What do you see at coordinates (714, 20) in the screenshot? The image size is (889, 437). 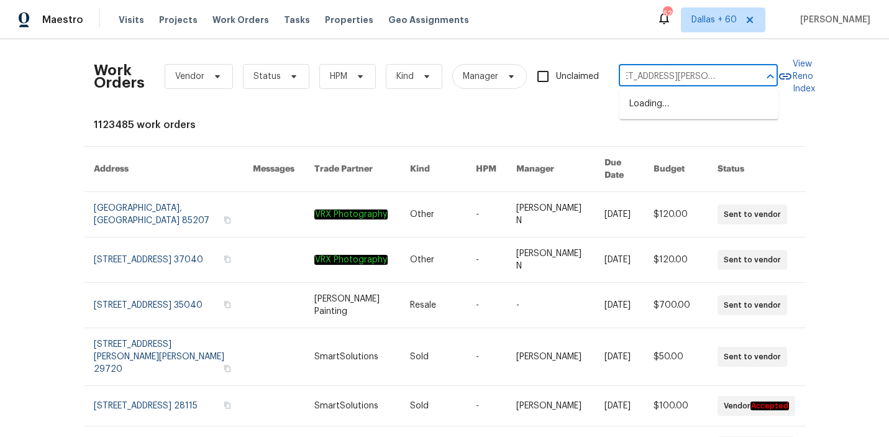 I see `span: Dallas + 60` at bounding box center [714, 20].